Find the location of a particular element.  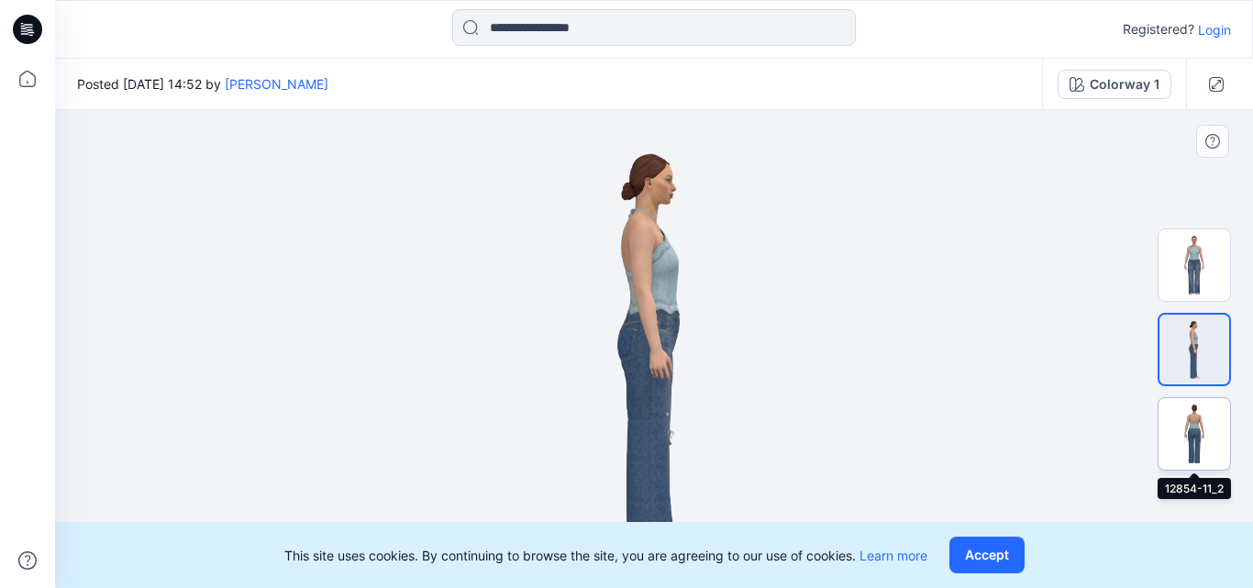

button: Colorway 1 is located at coordinates (1114, 84).